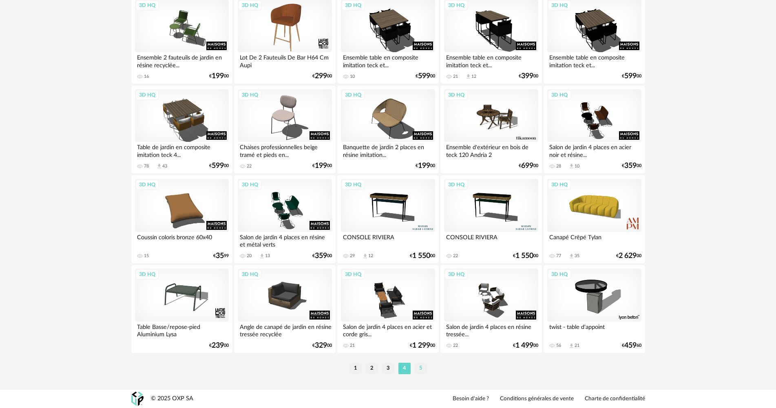 This screenshot has width=776, height=408. What do you see at coordinates (182, 60) in the screenshot?
I see `div: Ensemble 2 fauteuils de jardin en résine recyclée...` at bounding box center [182, 60].